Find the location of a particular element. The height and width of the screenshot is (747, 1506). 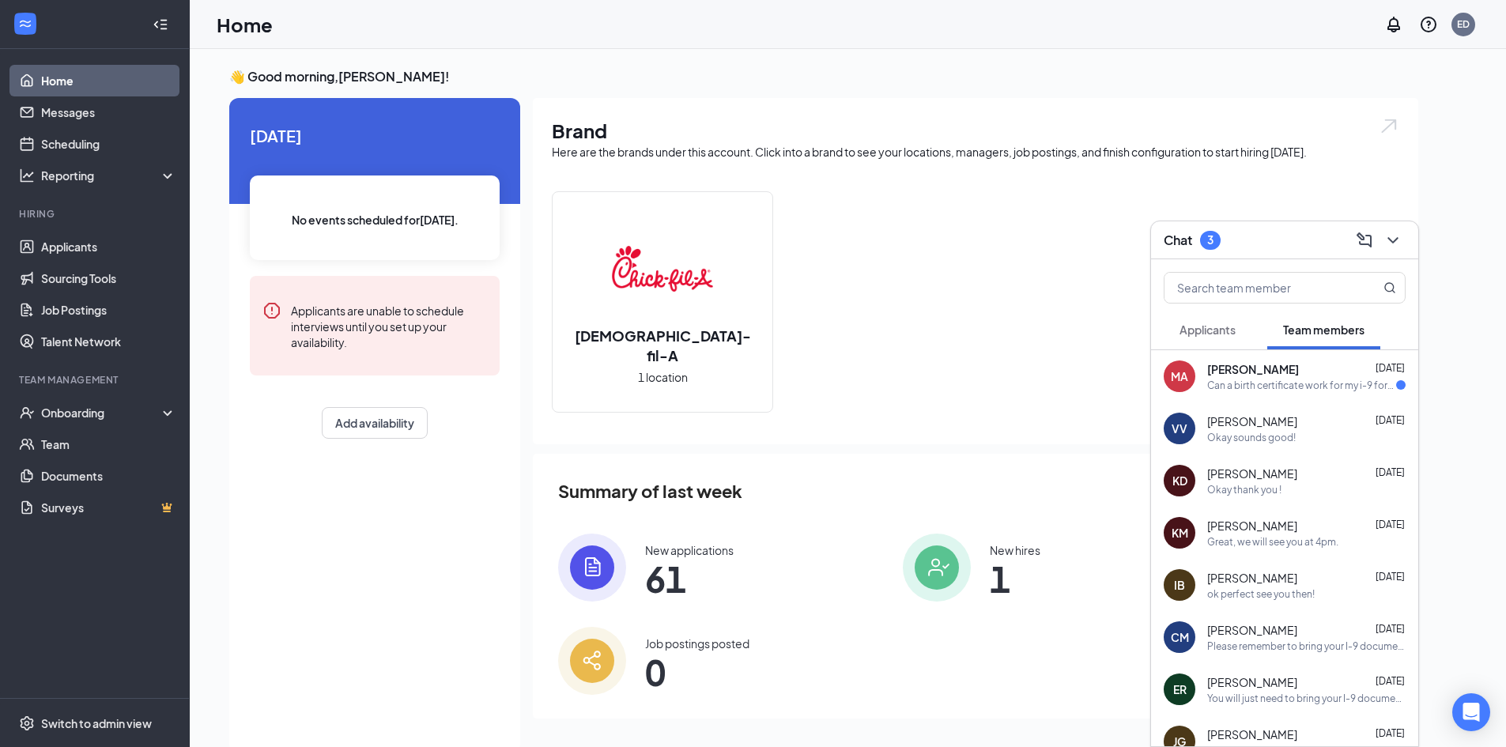

svg: UserCheck is located at coordinates (27, 413).